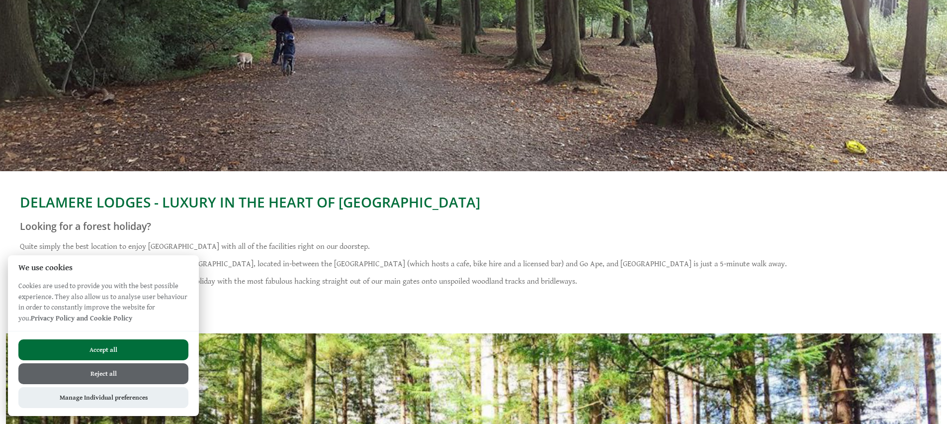 The height and width of the screenshot is (424, 947). Describe the element at coordinates (103, 397) in the screenshot. I see `button: Manage Individual preferences` at that location.